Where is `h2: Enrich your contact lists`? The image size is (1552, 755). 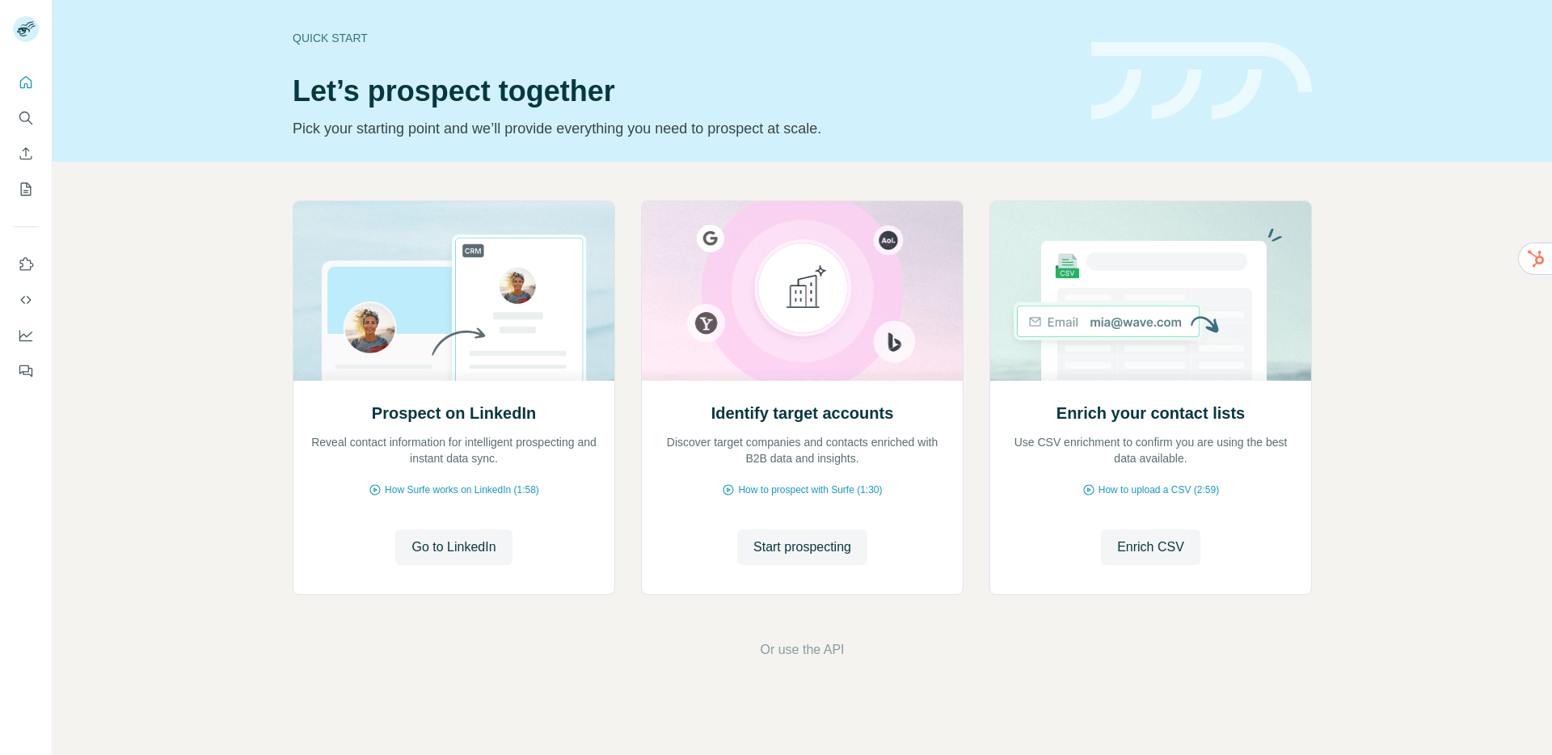
h2: Enrich your contact lists is located at coordinates (1150, 413).